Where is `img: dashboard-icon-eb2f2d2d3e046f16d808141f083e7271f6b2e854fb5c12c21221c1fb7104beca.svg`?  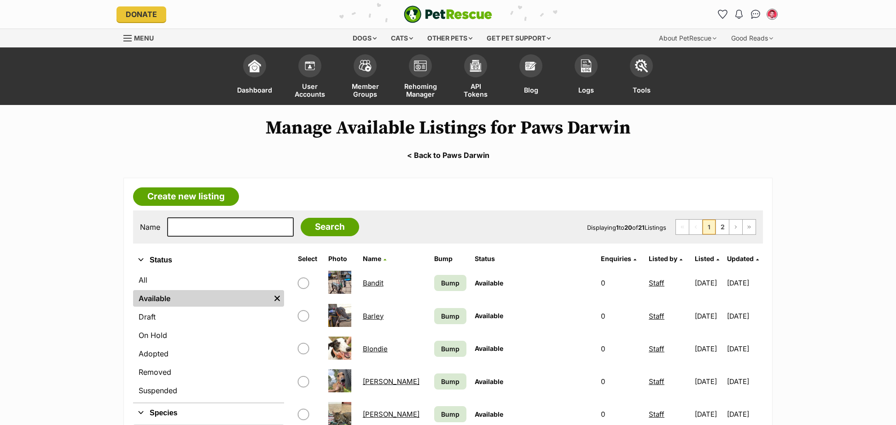
img: dashboard-icon-eb2f2d2d3e046f16d808141f083e7271f6b2e854fb5c12c21221c1fb7104beca.svg is located at coordinates (255, 66).